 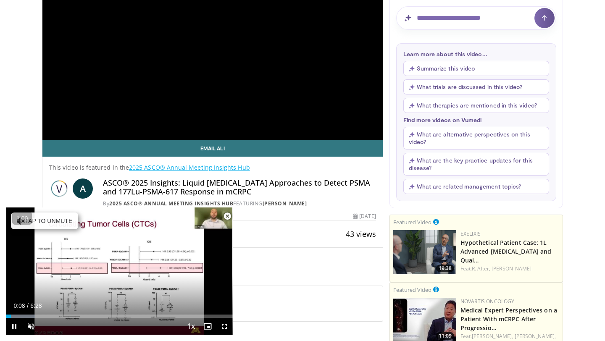 I want to click on p: Find more videos on Vumedi, so click(x=476, y=120).